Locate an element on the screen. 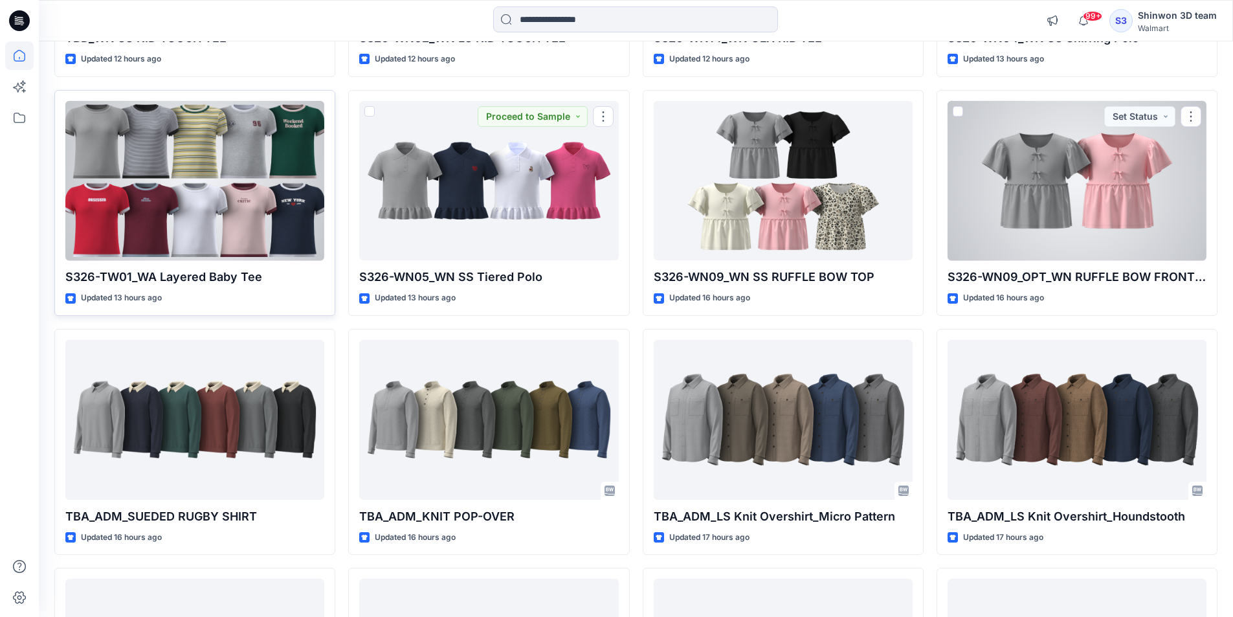 This screenshot has height=617, width=1233. a: S326-WN09_OPT_WN RUFFLE BOW FRONT TOP is located at coordinates (1077, 181).